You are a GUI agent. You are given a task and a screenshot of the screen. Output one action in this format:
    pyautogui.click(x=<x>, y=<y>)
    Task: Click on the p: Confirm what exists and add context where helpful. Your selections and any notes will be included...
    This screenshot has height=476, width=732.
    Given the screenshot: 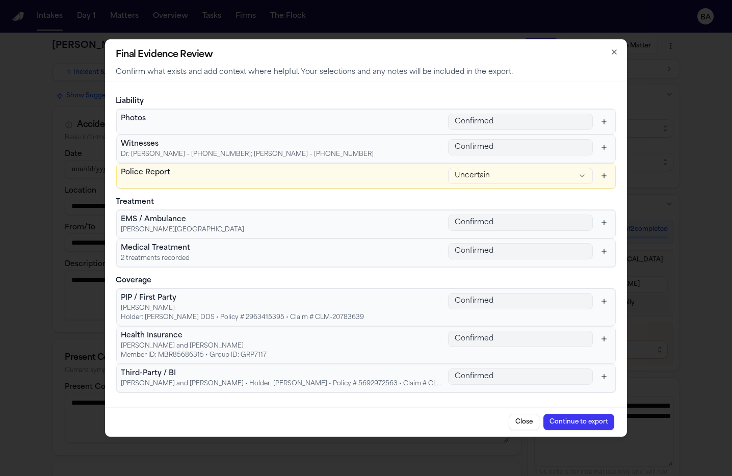 What is the action you would take?
    pyautogui.click(x=366, y=72)
    